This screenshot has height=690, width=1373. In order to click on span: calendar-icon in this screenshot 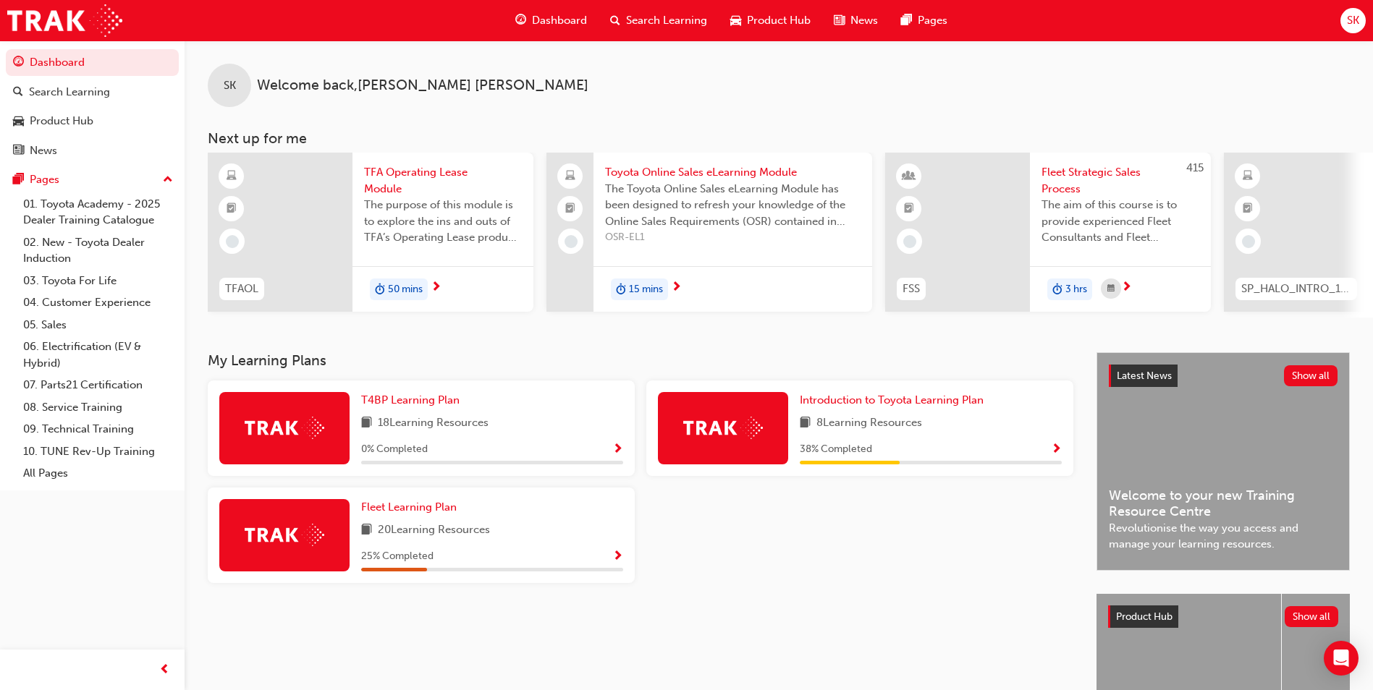, I will do `click(1111, 289)`.